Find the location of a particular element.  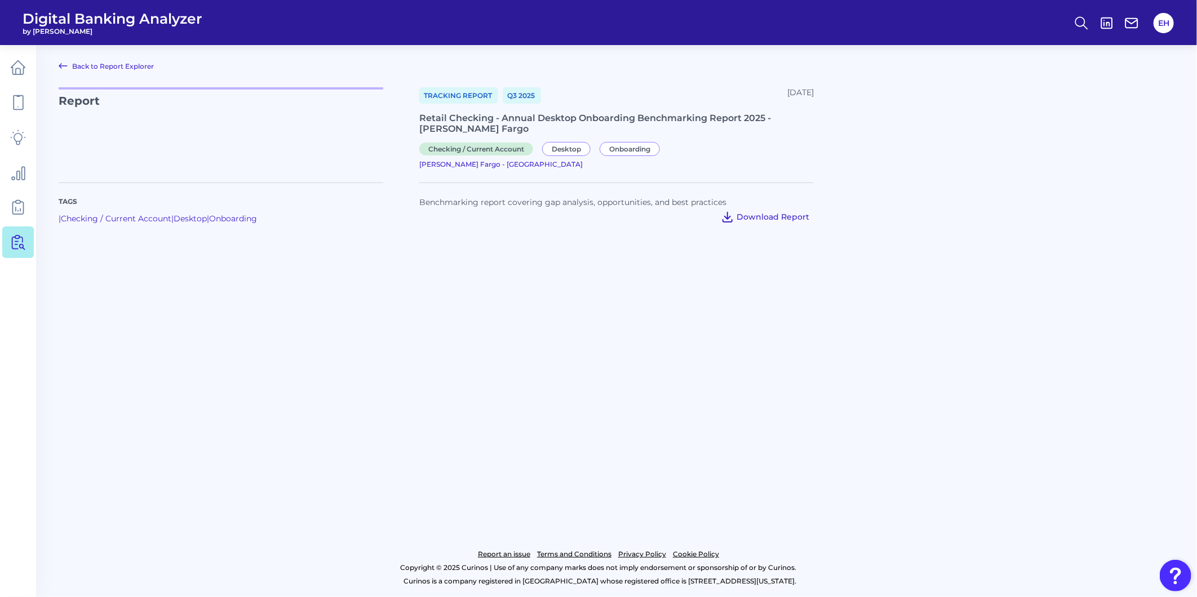

span: Onboarding is located at coordinates (629, 149).